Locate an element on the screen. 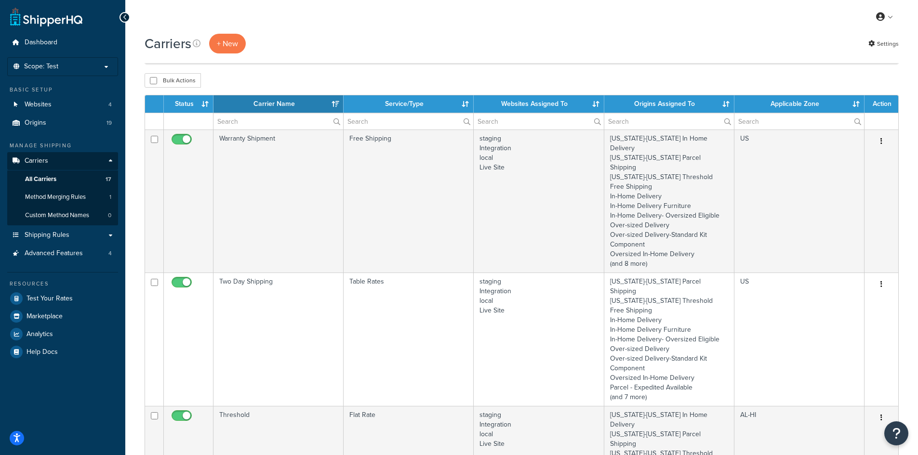 This screenshot has width=918, height=455. li: Origins is located at coordinates (63, 123).